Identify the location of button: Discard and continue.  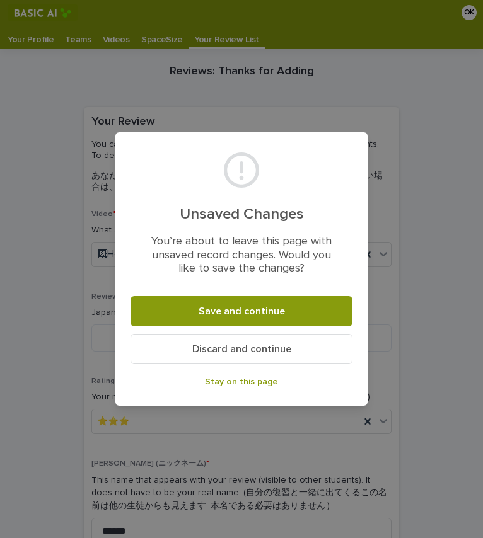
(241, 349).